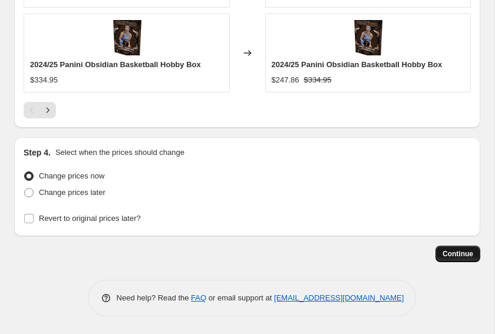 The image size is (495, 334). What do you see at coordinates (285, 80) in the screenshot?
I see `div: $247.86` at bounding box center [285, 80].